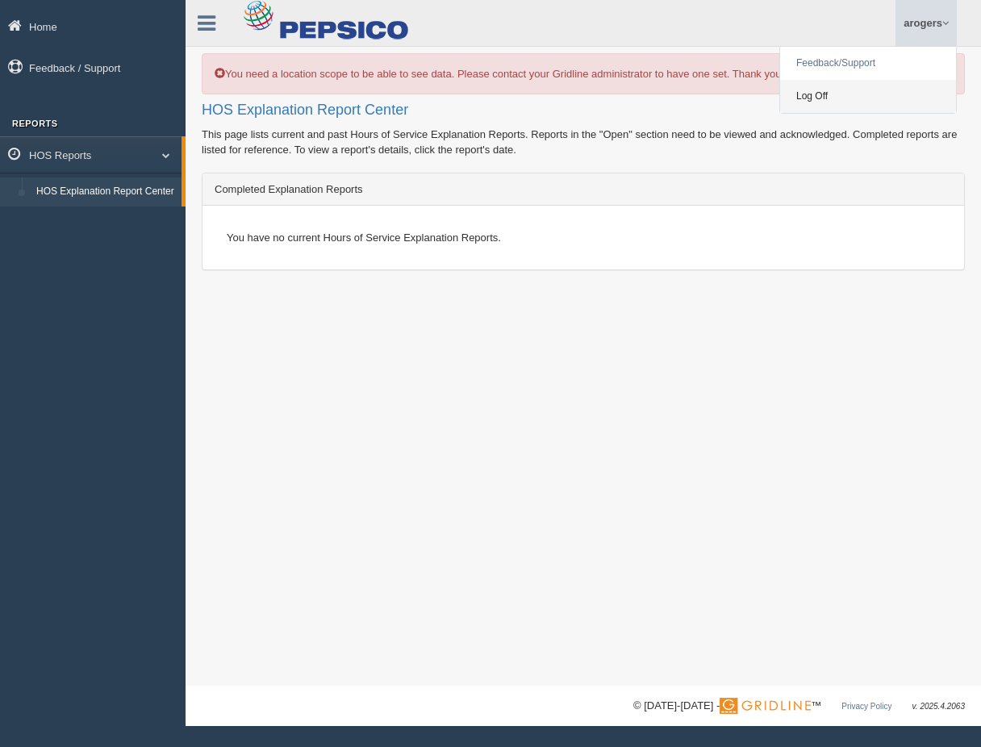 This screenshot has width=981, height=747. What do you see at coordinates (584, 190) in the screenshot?
I see `div: Completed Explanation Reports` at bounding box center [584, 190].